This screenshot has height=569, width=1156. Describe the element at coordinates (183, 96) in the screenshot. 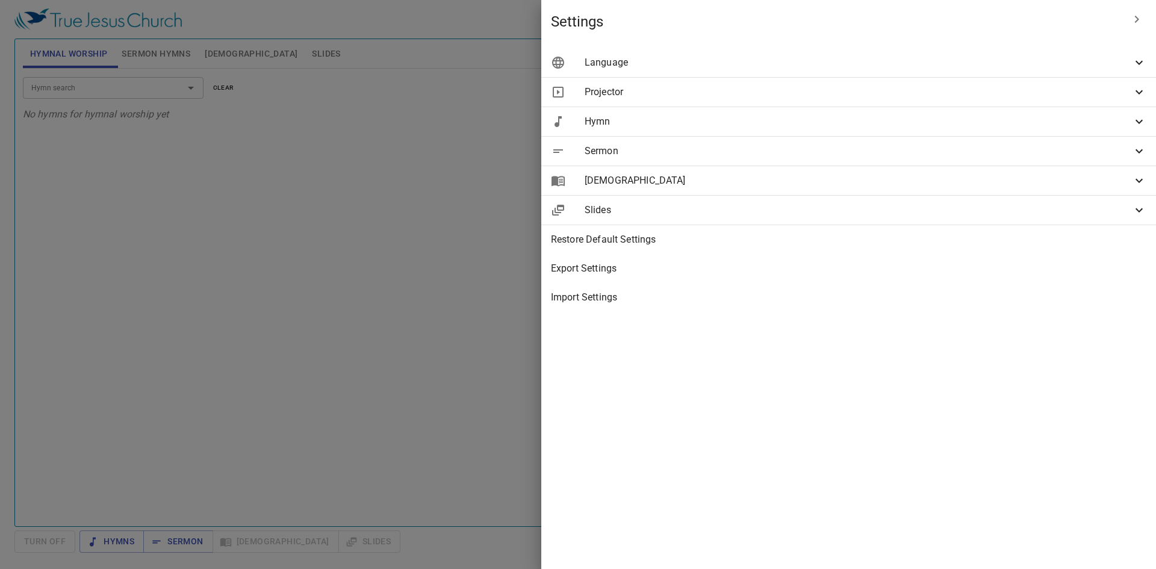

I see `div: 跟隨好牧人` at that location.